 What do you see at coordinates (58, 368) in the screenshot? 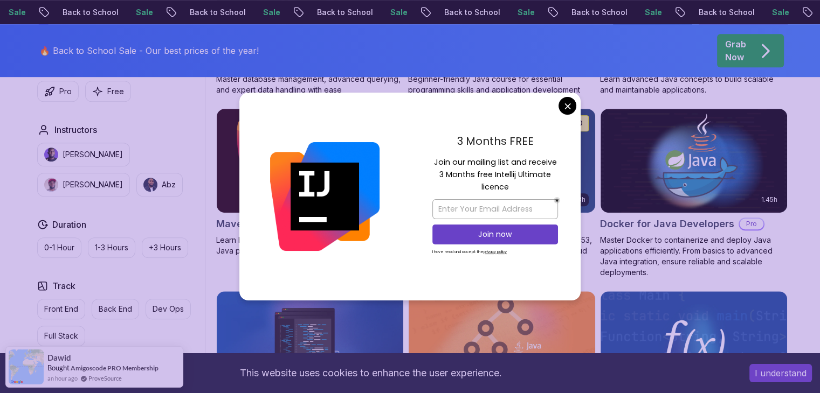
I see `span: Bought` at bounding box center [58, 368].